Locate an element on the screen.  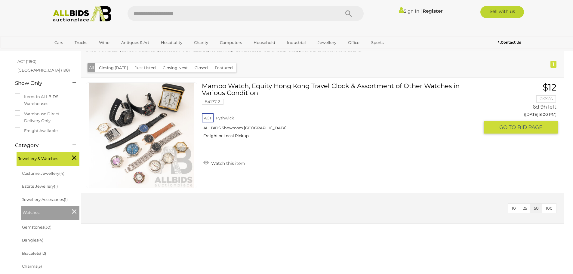
button: Featured is located at coordinates (224, 68).